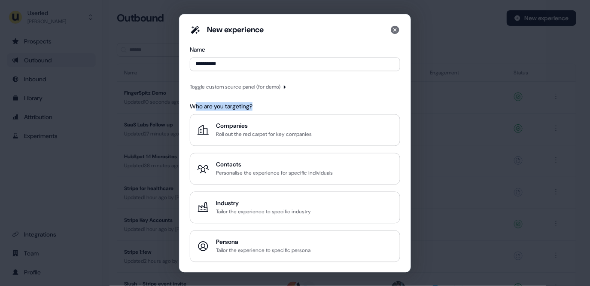 The width and height of the screenshot is (590, 286). I want to click on button: IndustryTailor the experience to specific industry, so click(295, 207).